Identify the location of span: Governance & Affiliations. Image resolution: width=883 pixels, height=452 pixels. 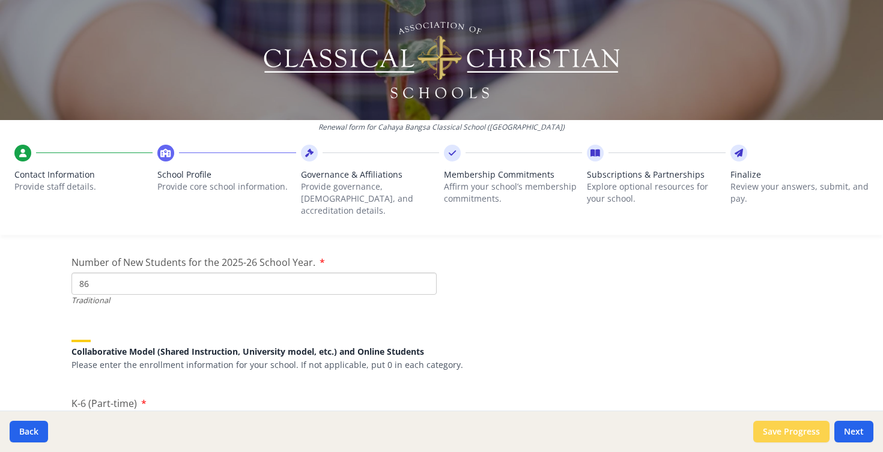
(370, 175).